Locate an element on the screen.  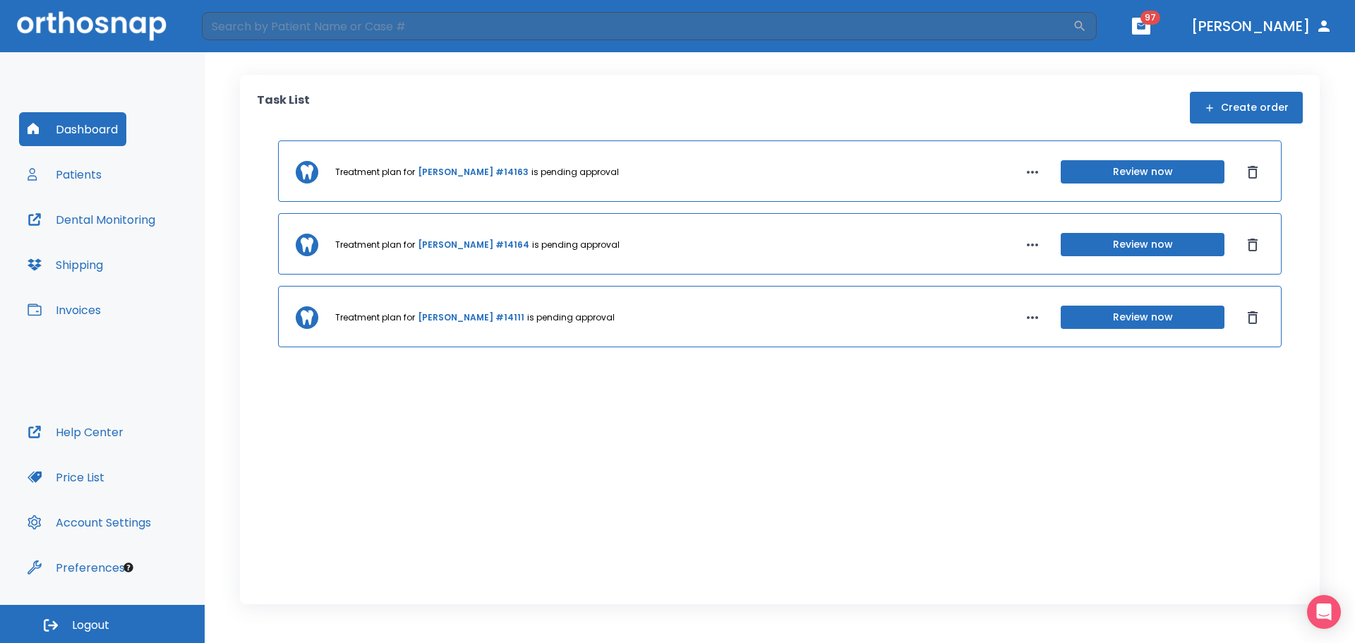
a: Price List is located at coordinates (66, 477).